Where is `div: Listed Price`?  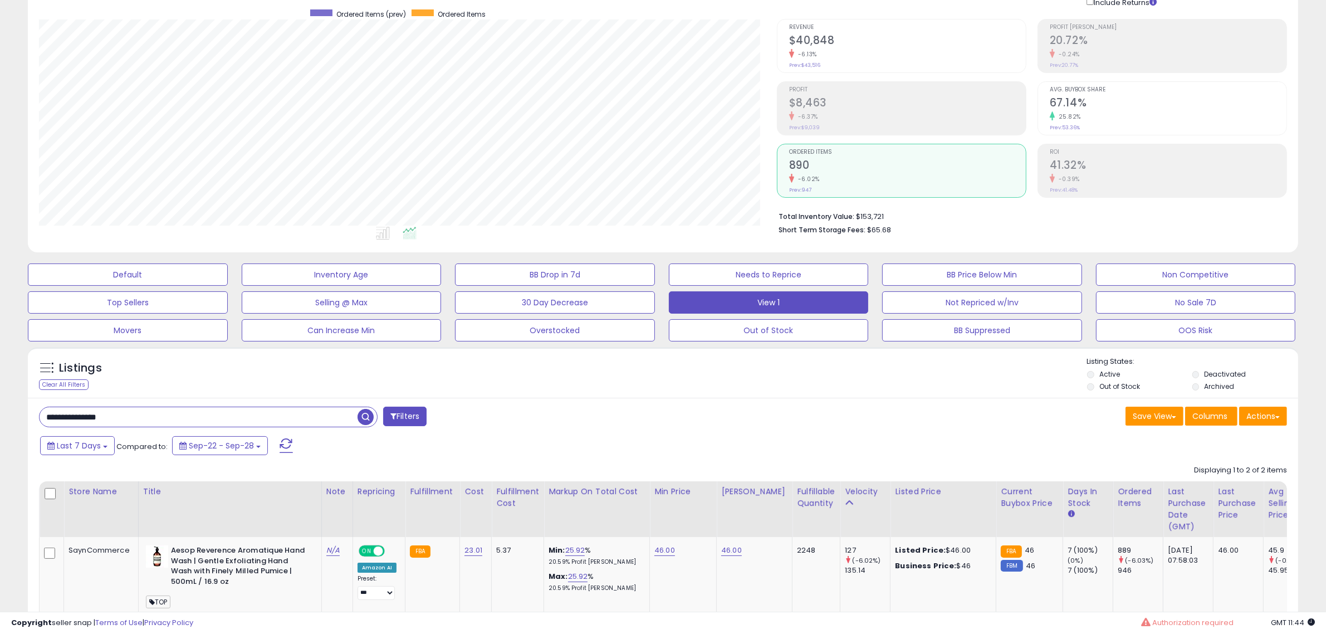
div: Listed Price is located at coordinates (942, 491).